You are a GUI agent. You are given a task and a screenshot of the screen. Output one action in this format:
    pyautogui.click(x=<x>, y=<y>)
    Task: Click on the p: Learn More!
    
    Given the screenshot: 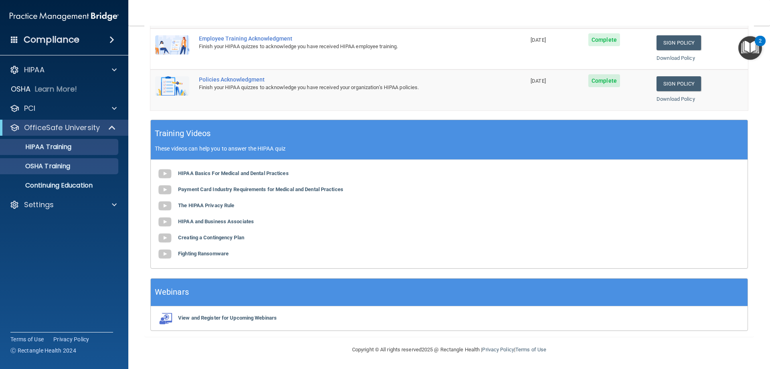 What is the action you would take?
    pyautogui.click(x=56, y=89)
    